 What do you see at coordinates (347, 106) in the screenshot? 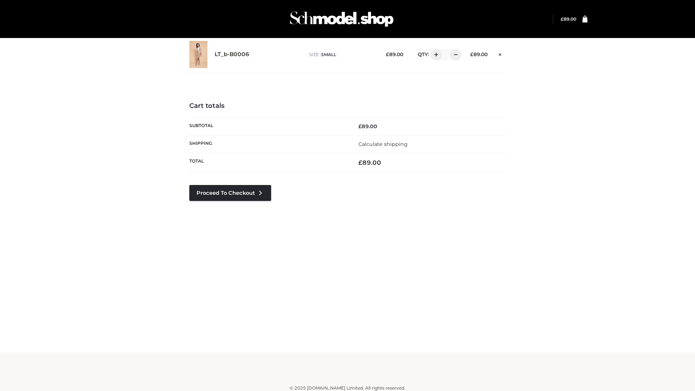
I see `h4: Cart totals` at bounding box center [347, 106].